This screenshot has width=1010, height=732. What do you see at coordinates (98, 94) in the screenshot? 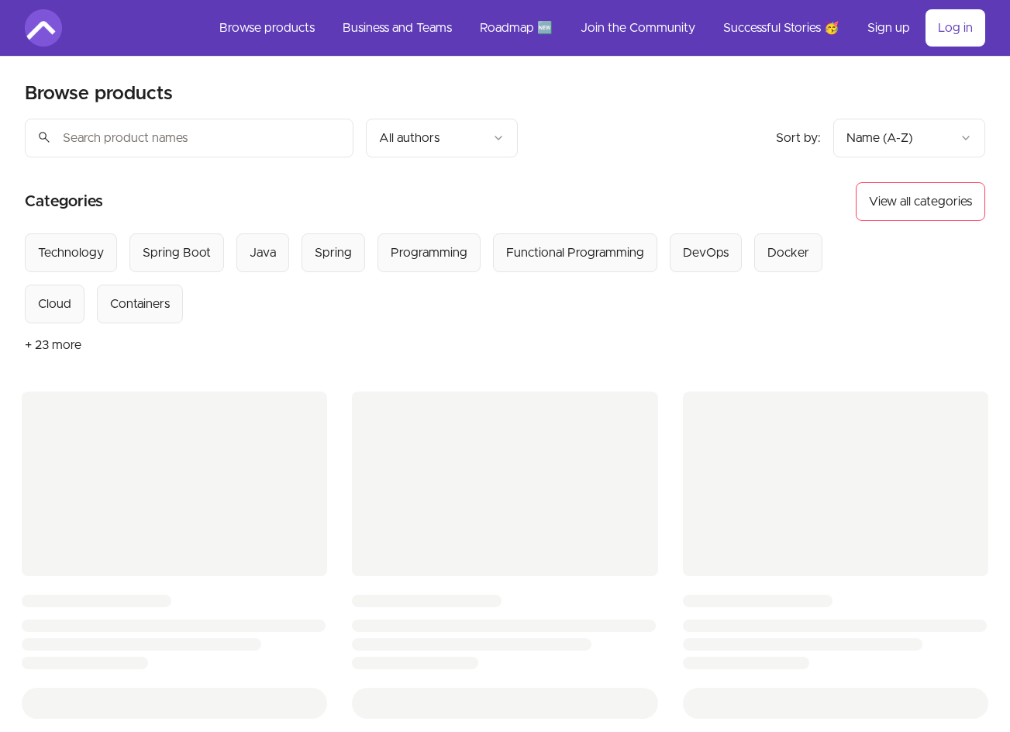
I see `h2: Browse products` at bounding box center [98, 94].